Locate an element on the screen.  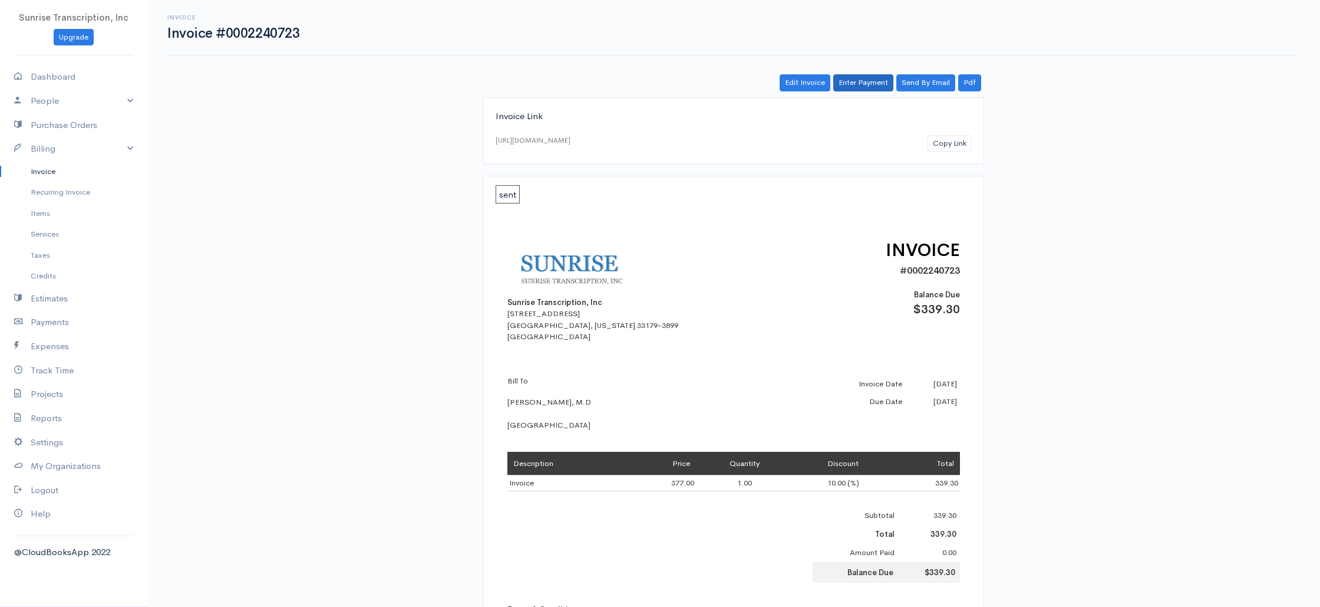
span: Sunrise Transcription, Inc is located at coordinates (74, 17).